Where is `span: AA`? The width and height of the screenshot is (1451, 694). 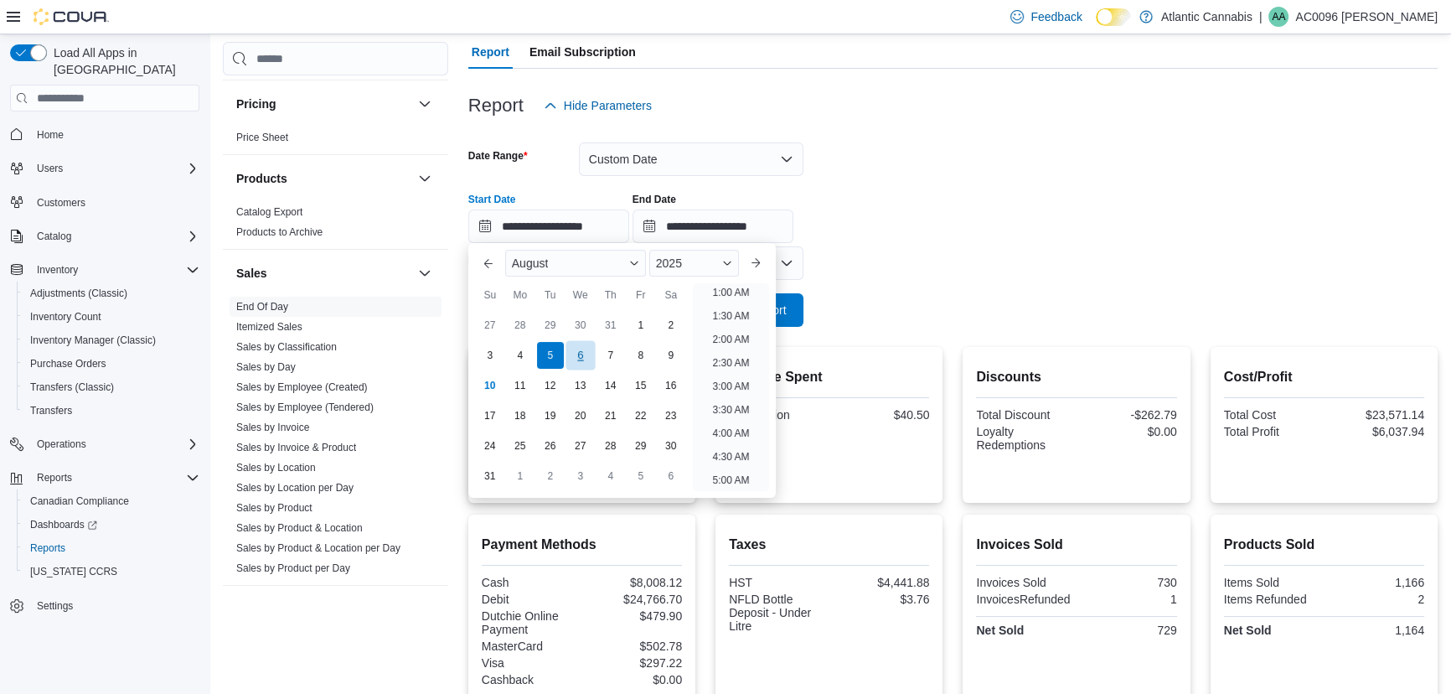 span: AA is located at coordinates (1279, 17).